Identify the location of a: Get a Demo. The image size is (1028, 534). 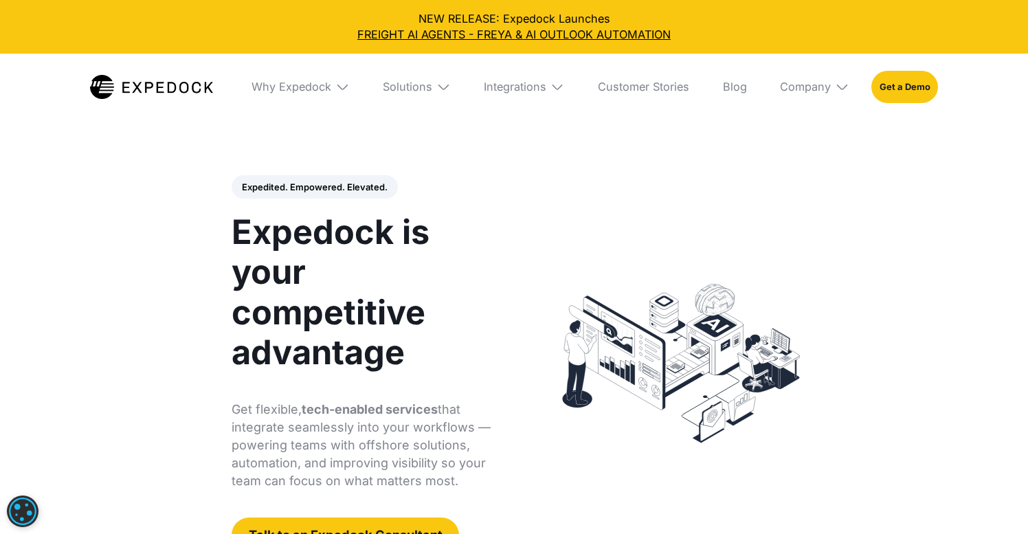
(905, 87).